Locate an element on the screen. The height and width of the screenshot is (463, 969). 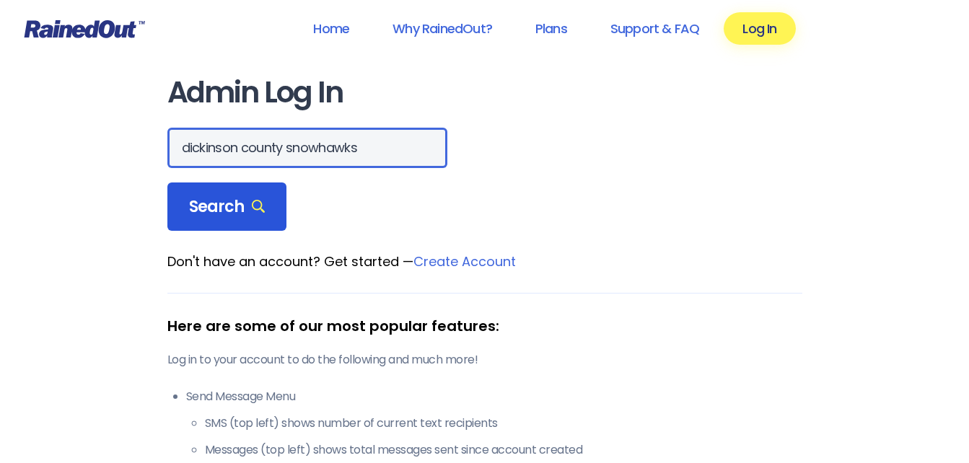
div: Search is located at coordinates (227, 207).